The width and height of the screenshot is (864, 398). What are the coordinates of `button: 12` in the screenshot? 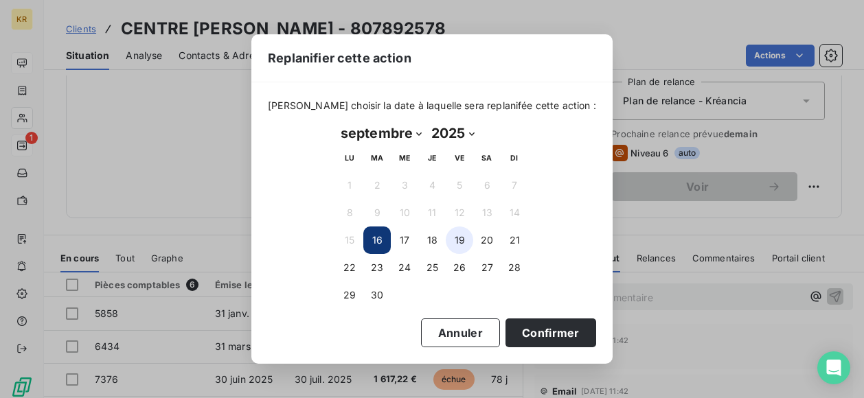 It's located at (459, 213).